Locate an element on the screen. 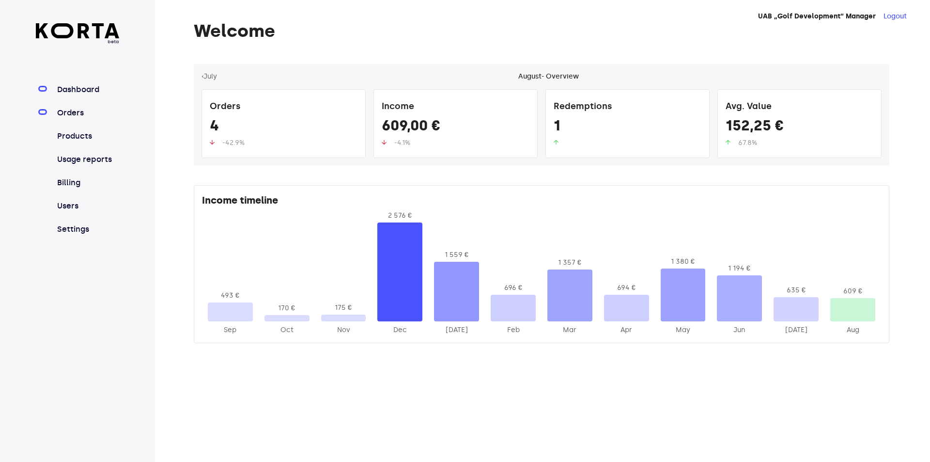 Image resolution: width=930 pixels, height=462 pixels. div: 170 € is located at coordinates (287, 308).